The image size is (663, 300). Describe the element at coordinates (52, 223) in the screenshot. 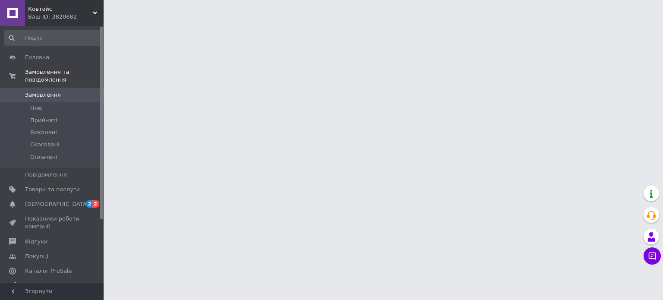

I see `span: Показники роботи компанії` at that location.